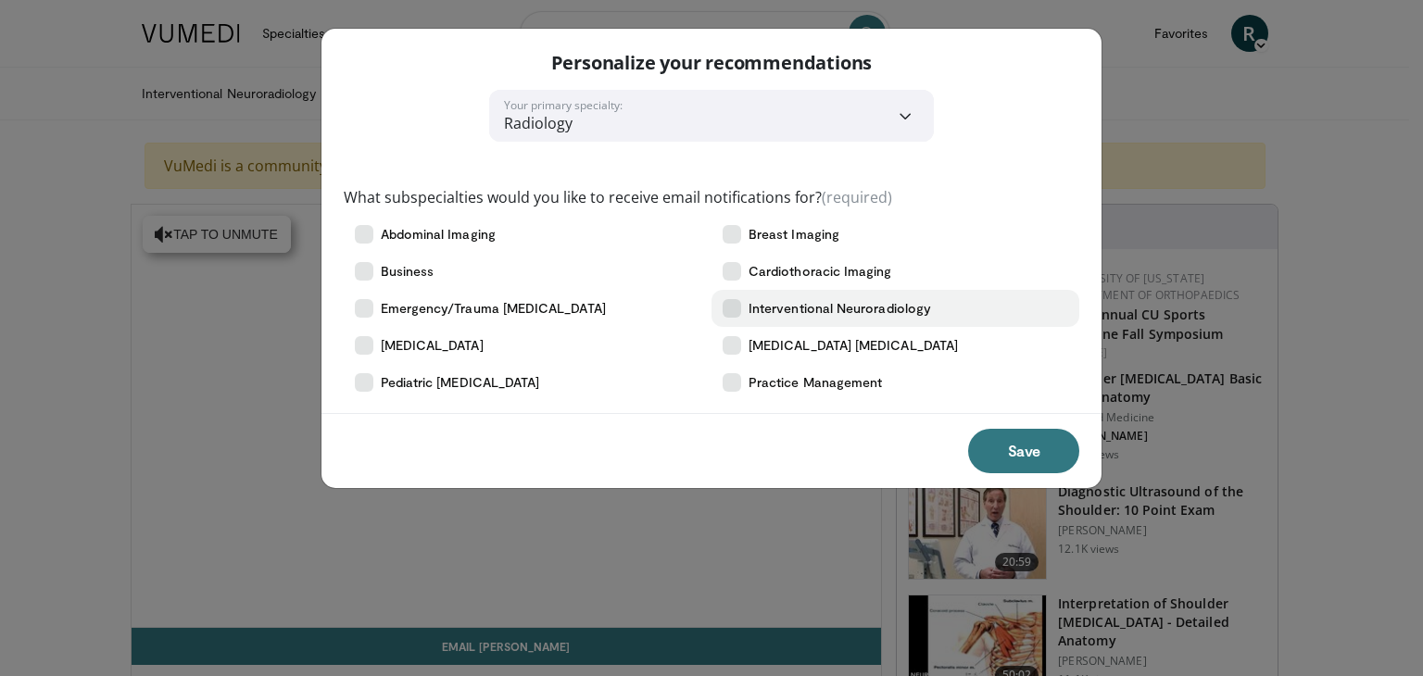 The width and height of the screenshot is (1423, 676). I want to click on p: Personalize your recommendations, so click(711, 63).